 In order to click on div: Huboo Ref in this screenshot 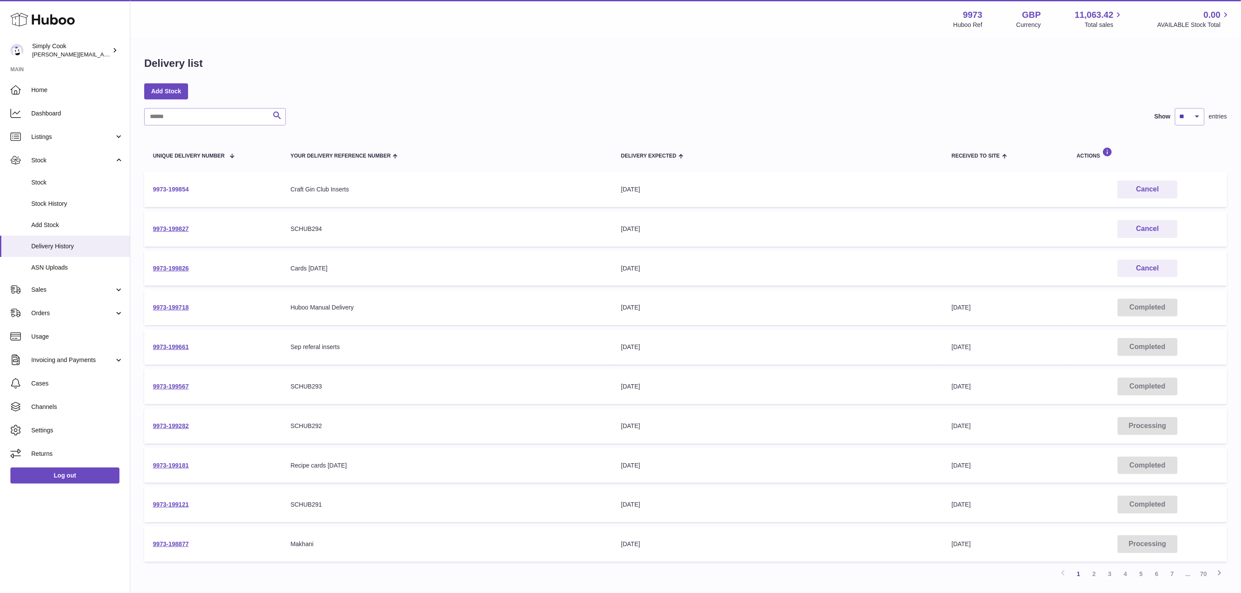, I will do `click(968, 25)`.